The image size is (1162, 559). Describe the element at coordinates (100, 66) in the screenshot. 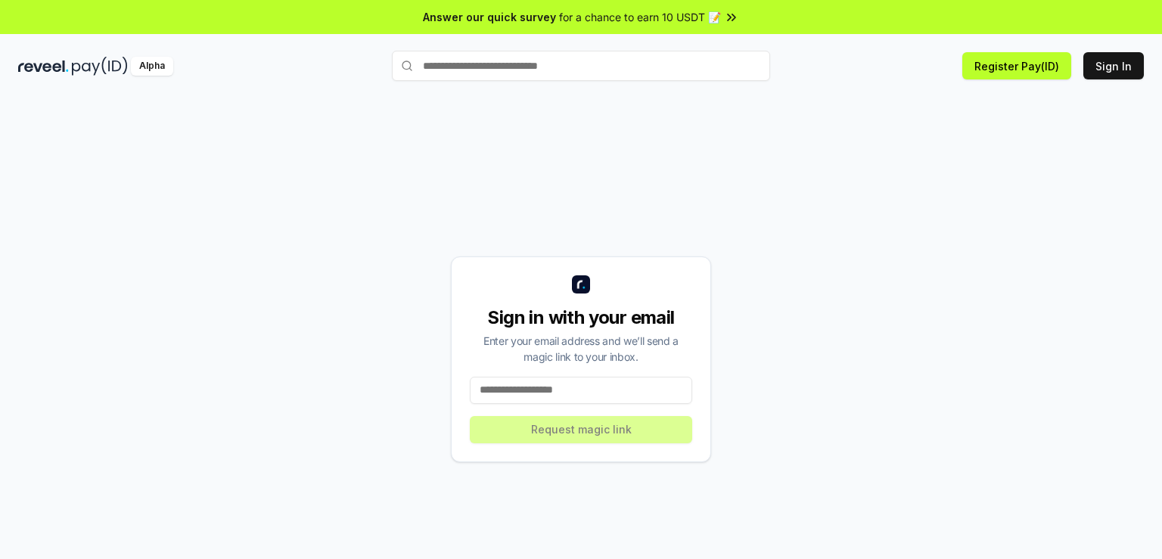

I see `img: pay_id` at that location.